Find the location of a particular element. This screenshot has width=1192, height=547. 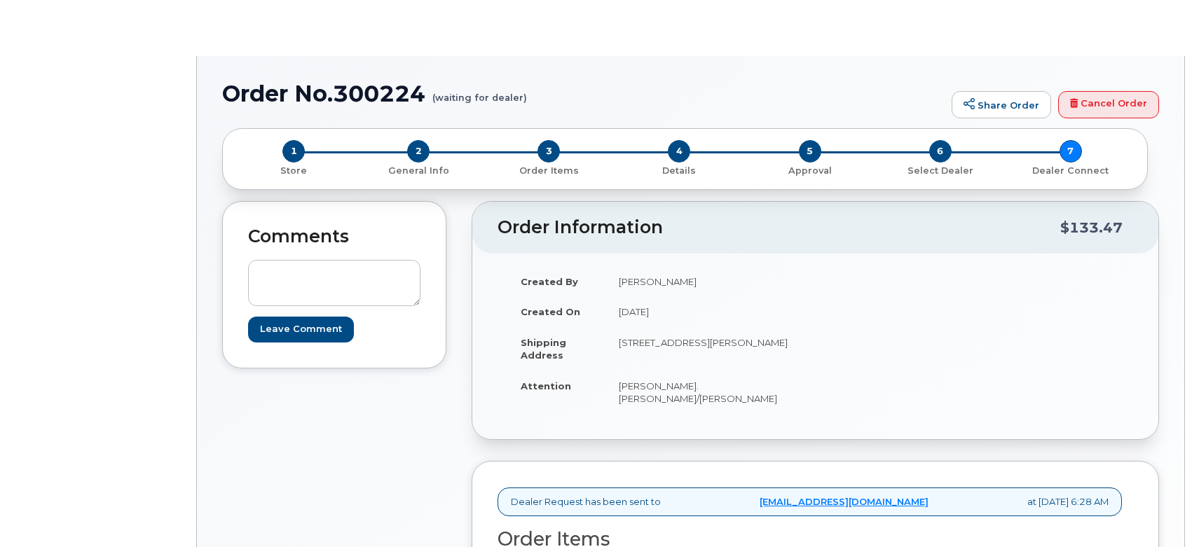

p: Approval is located at coordinates (810, 171).